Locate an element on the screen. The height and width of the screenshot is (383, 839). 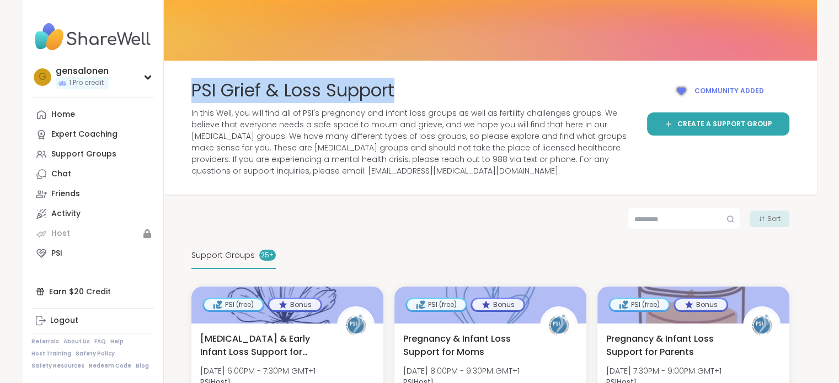
a: Help is located at coordinates (117, 342).